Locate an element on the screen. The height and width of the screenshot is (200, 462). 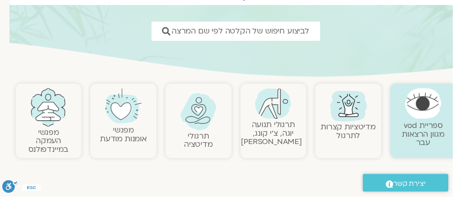
a: מפגשיאומנות מודעת is located at coordinates (126, 137).